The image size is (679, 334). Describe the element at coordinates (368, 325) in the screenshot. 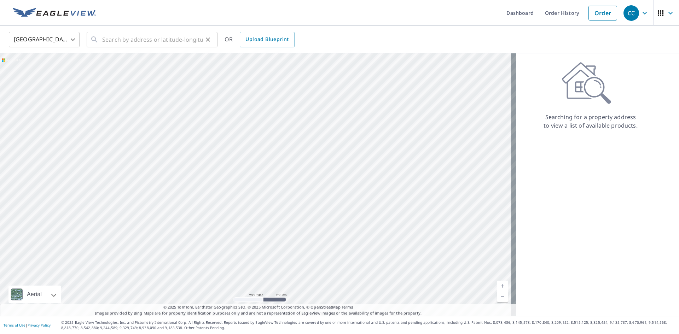

I see `p: © 2025 Eagle View Technologies, Inc. and Pictometry International Corp. All Rights Reserved. Repo...` at that location.